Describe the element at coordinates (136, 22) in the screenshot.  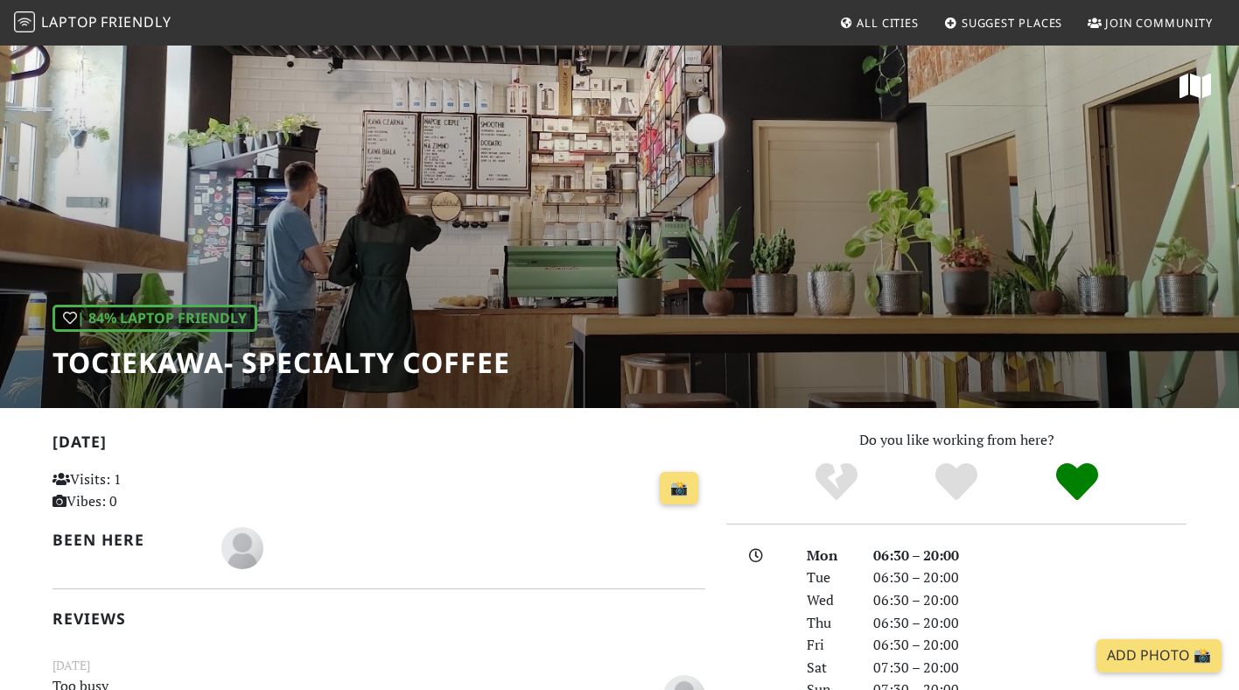
I see `span: Friendly` at that location.